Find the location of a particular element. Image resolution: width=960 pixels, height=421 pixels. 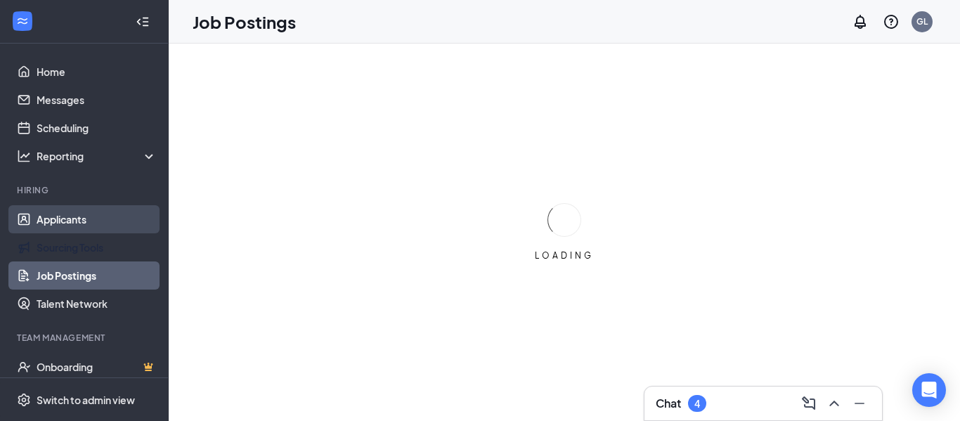

div: Switch to admin view is located at coordinates (86, 400).